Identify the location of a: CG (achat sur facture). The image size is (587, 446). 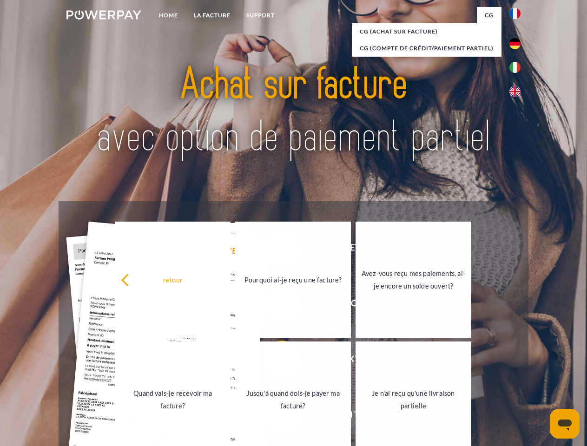
(427, 32).